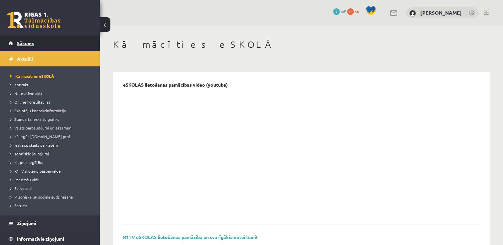 The width and height of the screenshot is (503, 245). Describe the element at coordinates (25, 180) in the screenshot. I see `span: Par drošu vidi!` at that location.